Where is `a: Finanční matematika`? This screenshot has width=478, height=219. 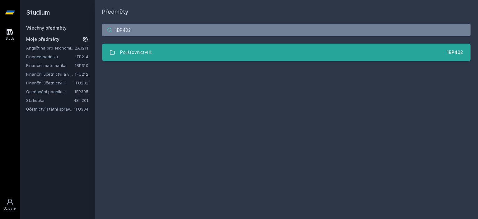 a: Finanční matematika is located at coordinates (50, 65).